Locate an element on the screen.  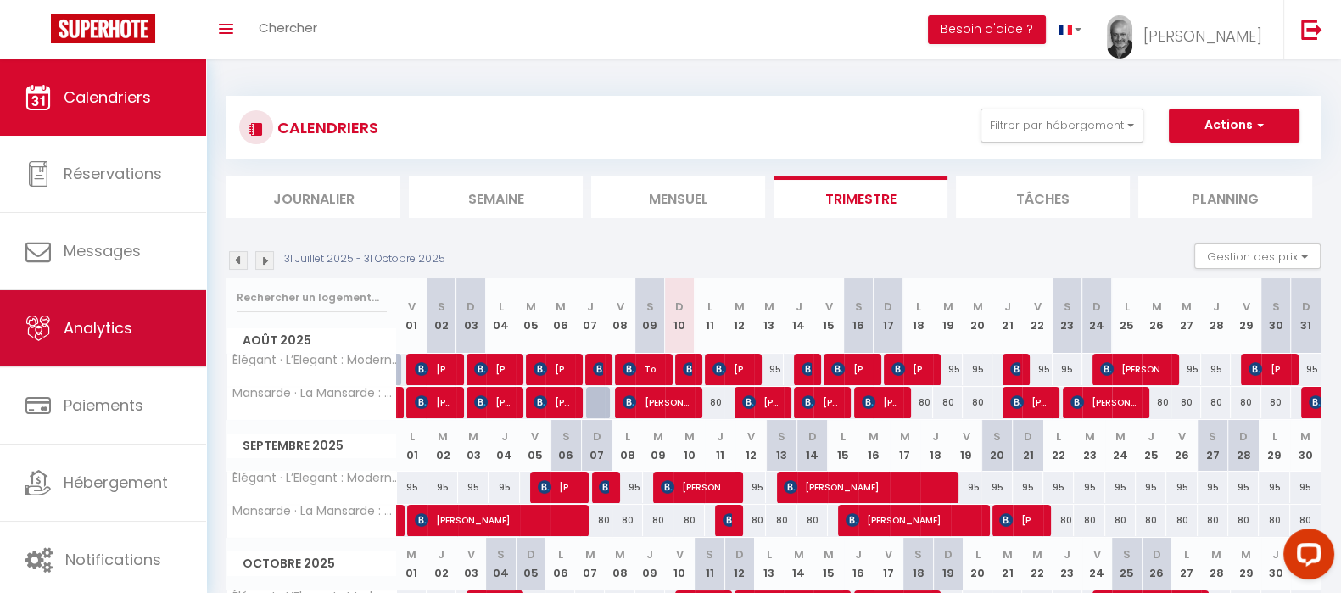
span: Août 2025 is located at coordinates (311, 340).